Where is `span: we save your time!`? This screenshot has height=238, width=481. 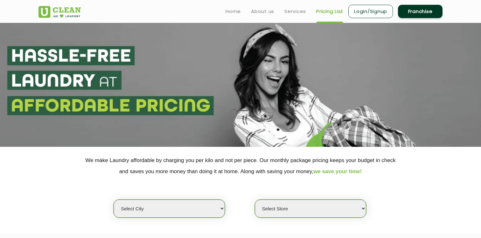
span: we save your time! is located at coordinates (337, 171).